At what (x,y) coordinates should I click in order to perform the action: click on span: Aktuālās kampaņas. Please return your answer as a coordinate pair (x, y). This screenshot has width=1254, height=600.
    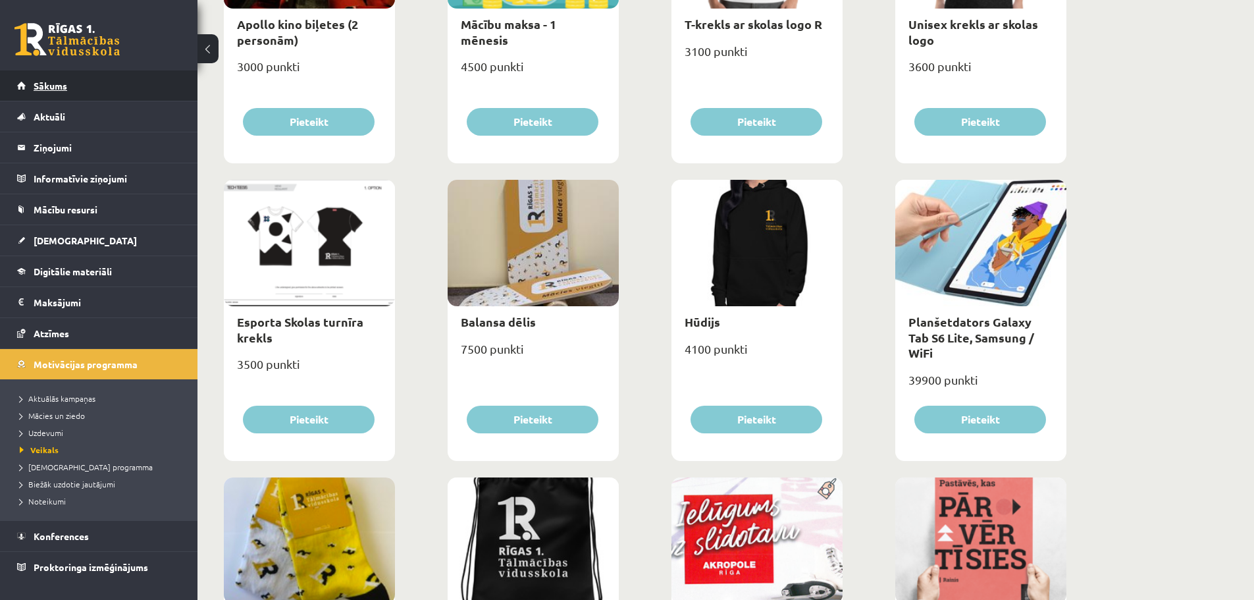
    Looking at the image, I should click on (57, 398).